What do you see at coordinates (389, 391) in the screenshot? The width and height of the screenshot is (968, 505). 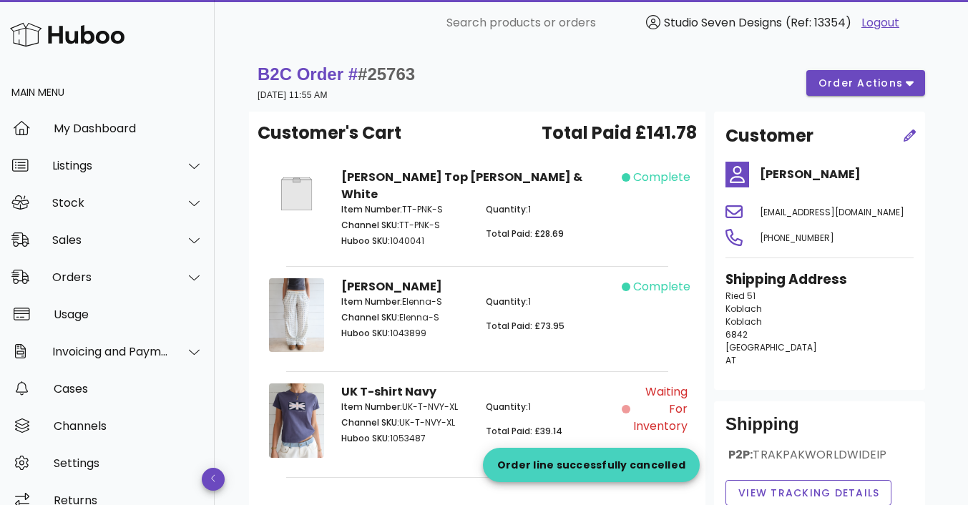 I see `strong: UK T-shirt Navy` at bounding box center [389, 391].